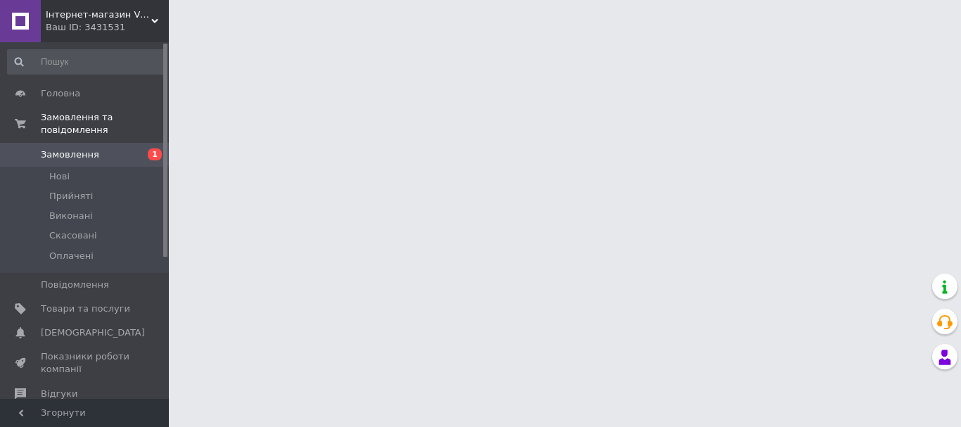 This screenshot has height=427, width=961. Describe the element at coordinates (71, 216) in the screenshot. I see `span: Виконані` at that location.